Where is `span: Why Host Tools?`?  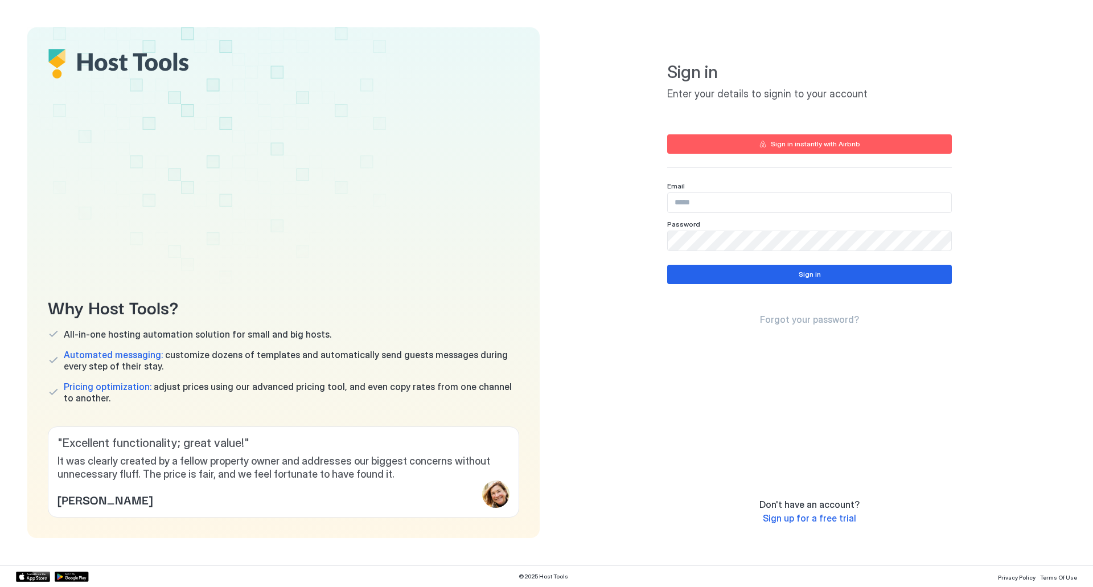 span: Why Host Tools? is located at coordinates (283, 306).